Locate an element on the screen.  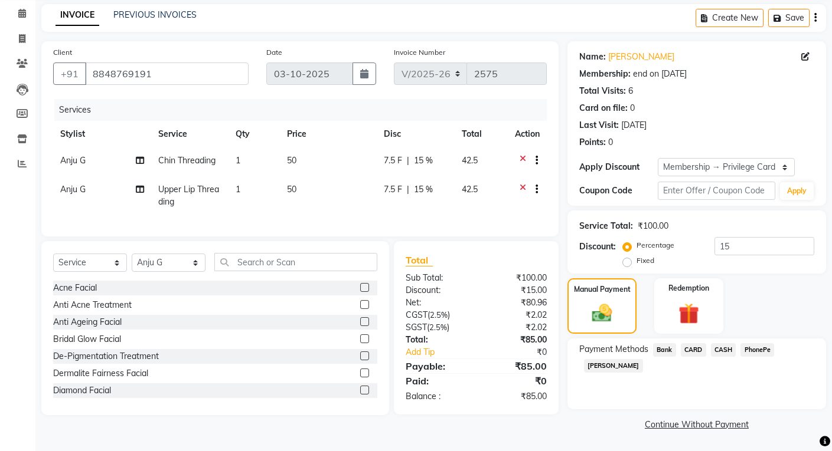
button: Save is located at coordinates (788, 18).